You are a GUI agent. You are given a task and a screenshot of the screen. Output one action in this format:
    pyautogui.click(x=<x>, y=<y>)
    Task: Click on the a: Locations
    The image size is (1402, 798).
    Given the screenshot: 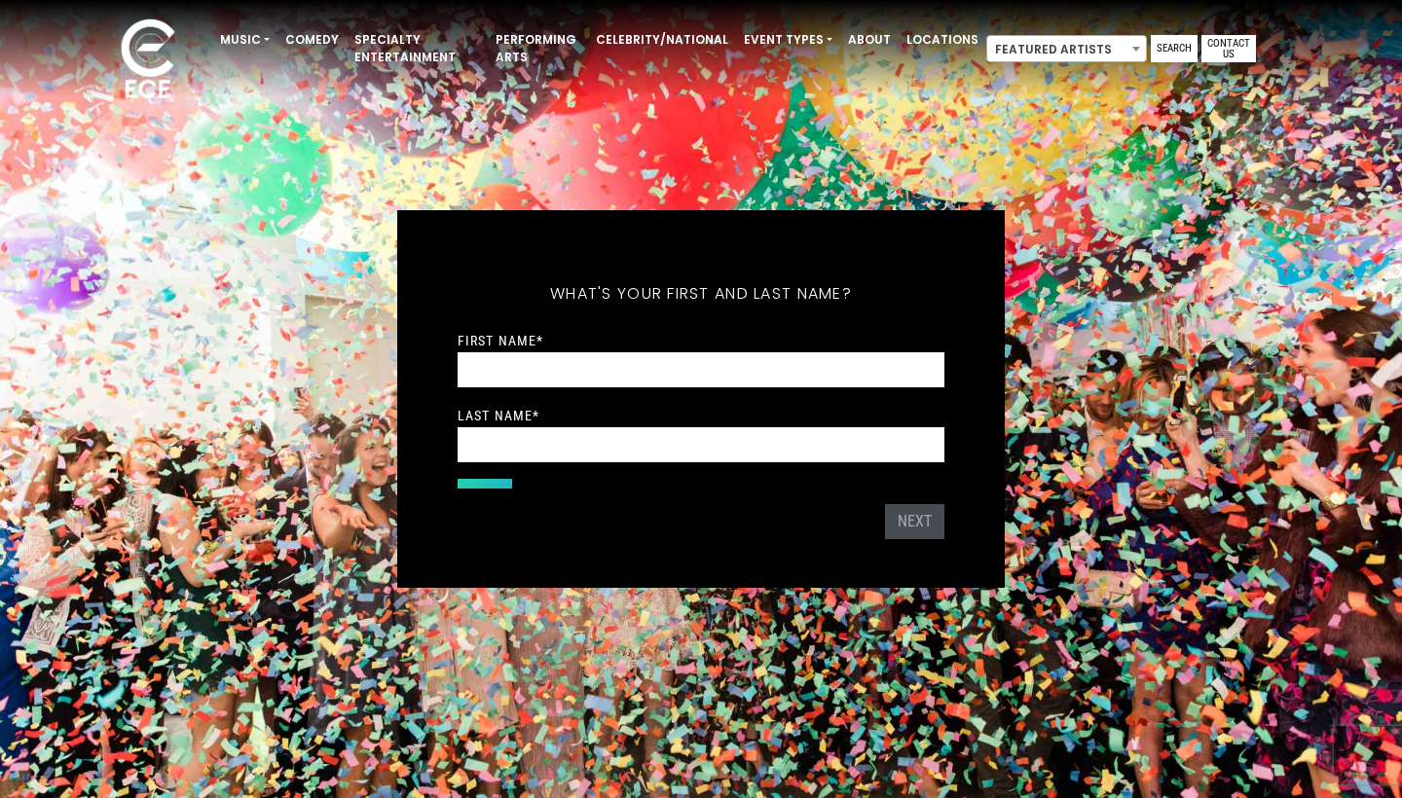 What is the action you would take?
    pyautogui.click(x=942, y=40)
    